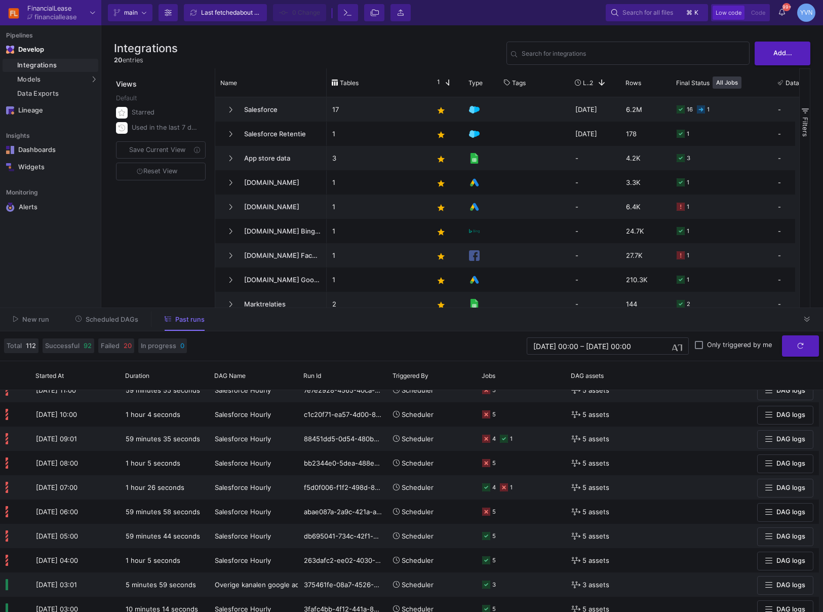 The width and height of the screenshot is (823, 612). I want to click on span: Run Id, so click(312, 375).